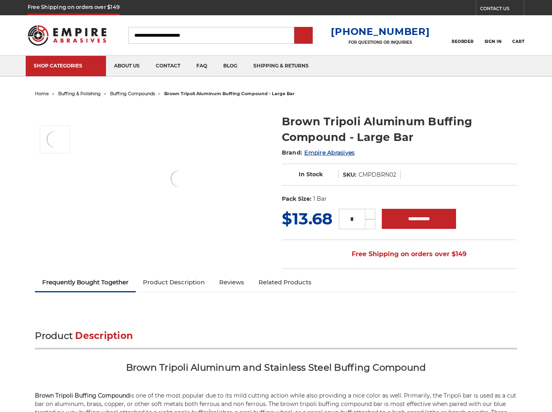 Image resolution: width=552 pixels, height=412 pixels. I want to click on span: Description, so click(104, 336).